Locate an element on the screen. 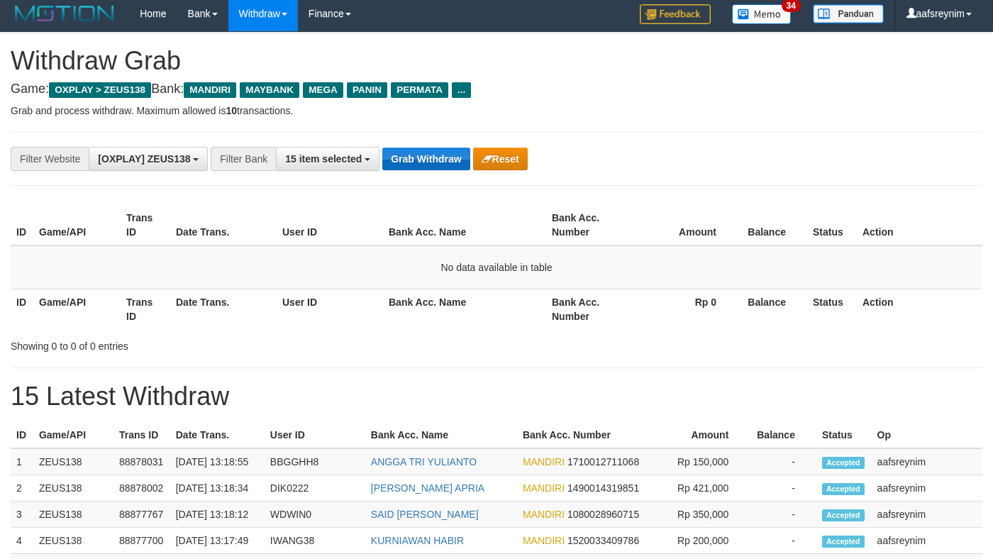 The image size is (993, 559). td: 3 is located at coordinates (22, 514).